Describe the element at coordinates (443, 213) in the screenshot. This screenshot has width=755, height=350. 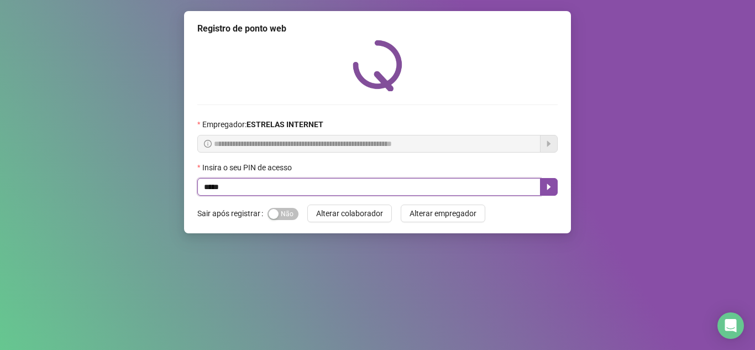
I see `span: Alterar empregador` at that location.